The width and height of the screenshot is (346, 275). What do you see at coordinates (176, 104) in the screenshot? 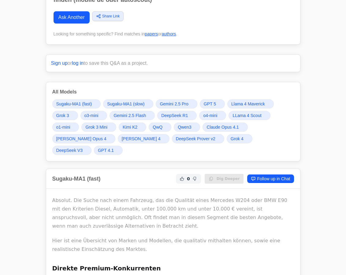
I see `a: Gemini 2.5 Pro` at bounding box center [176, 104].